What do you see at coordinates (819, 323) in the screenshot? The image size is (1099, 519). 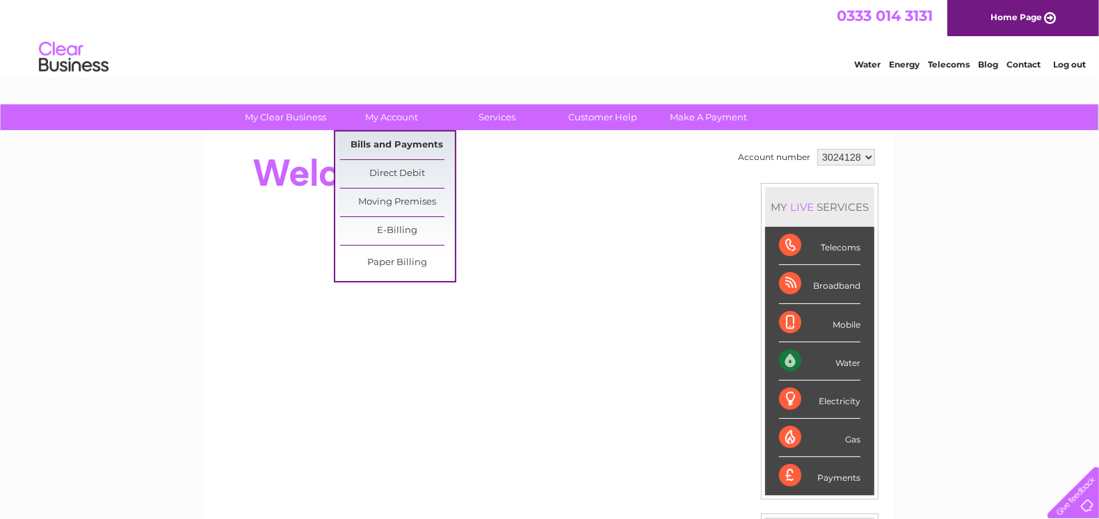 I see `div: Mobile` at bounding box center [819, 323].